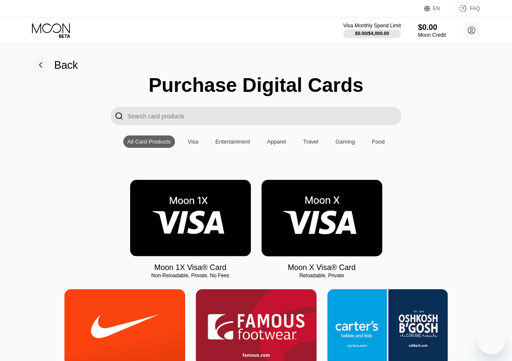  What do you see at coordinates (277, 141) in the screenshot?
I see `div: Apparel` at bounding box center [277, 141].